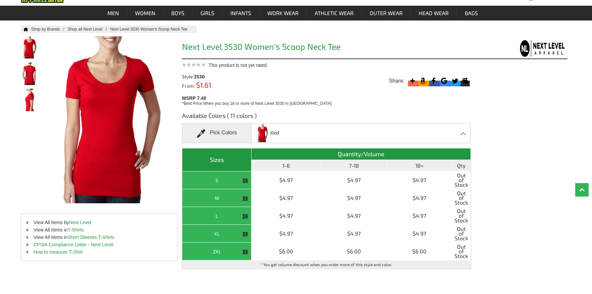 Image resolution: width=592 pixels, height=294 pixels. Describe the element at coordinates (217, 180) in the screenshot. I see `th: S` at that location.